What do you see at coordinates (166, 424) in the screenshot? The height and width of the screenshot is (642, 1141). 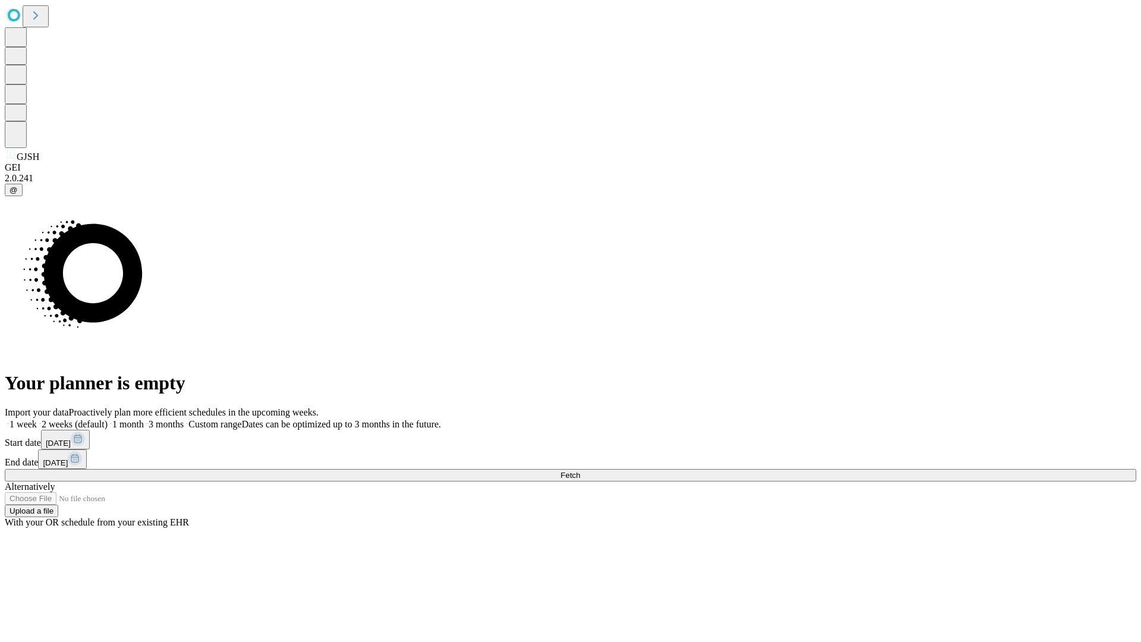 I see `span: 3 months` at bounding box center [166, 424].